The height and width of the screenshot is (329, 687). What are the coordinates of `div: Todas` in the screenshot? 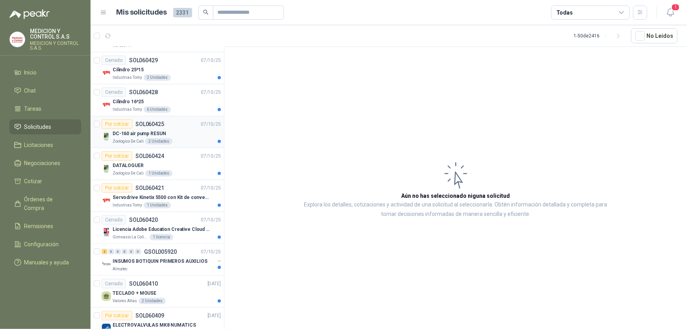 It's located at (565, 13).